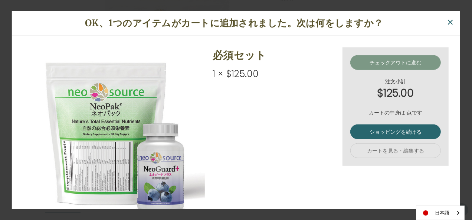 The image size is (472, 220). I want to click on h2: 必須セット, so click(273, 55).